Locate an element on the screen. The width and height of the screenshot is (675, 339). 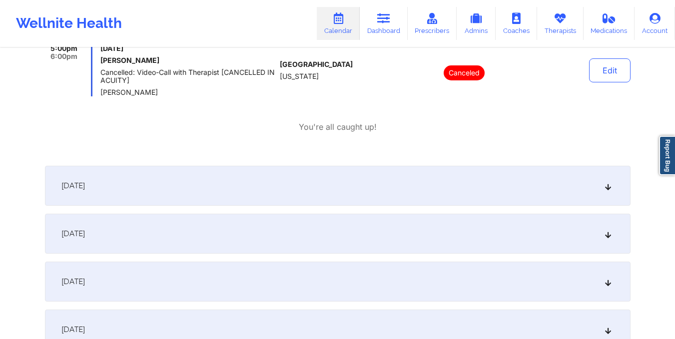
button: Edit is located at coordinates (610, 70).